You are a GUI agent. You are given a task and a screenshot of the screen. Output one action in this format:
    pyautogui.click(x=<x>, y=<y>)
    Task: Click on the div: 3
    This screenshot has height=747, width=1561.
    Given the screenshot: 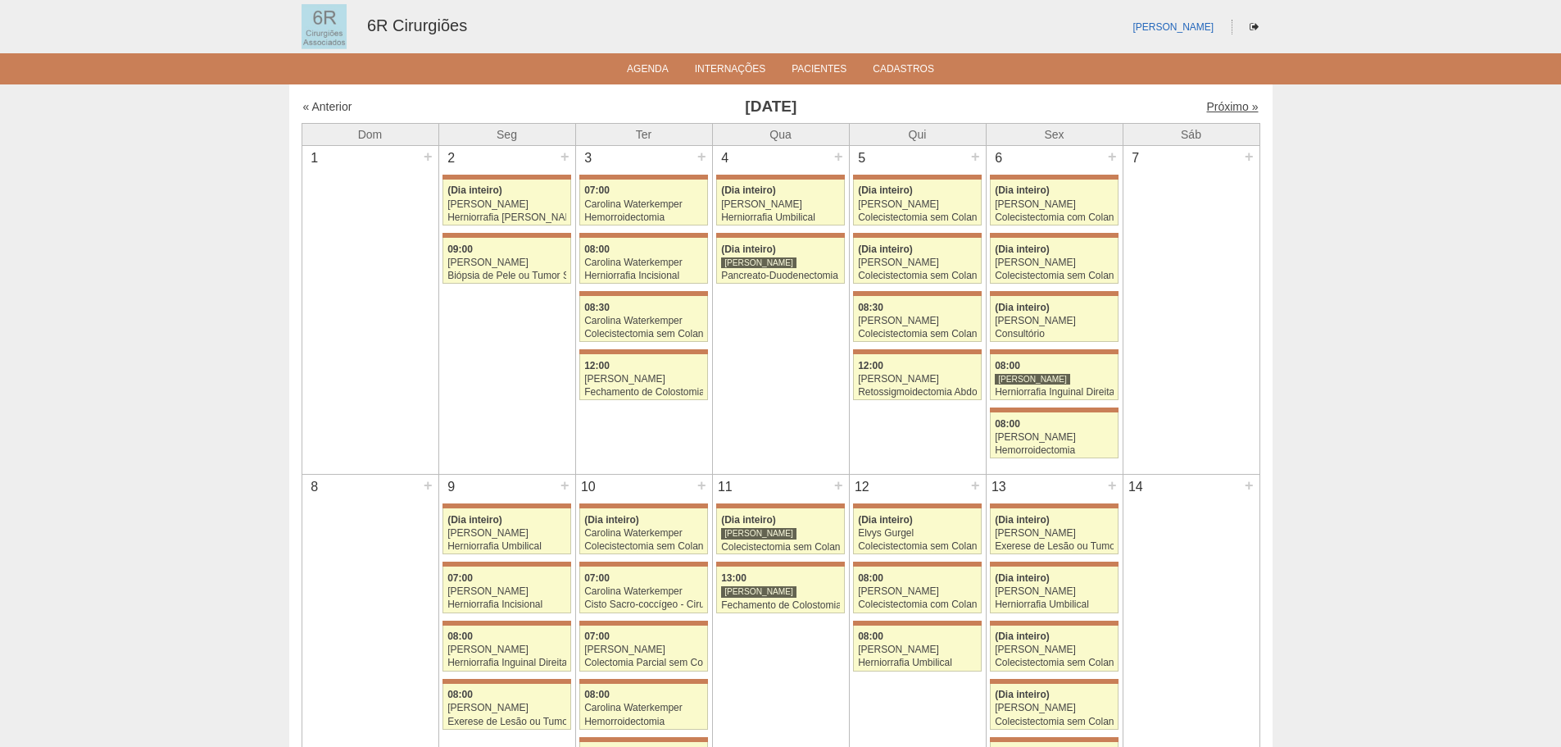 What is the action you would take?
    pyautogui.click(x=588, y=158)
    